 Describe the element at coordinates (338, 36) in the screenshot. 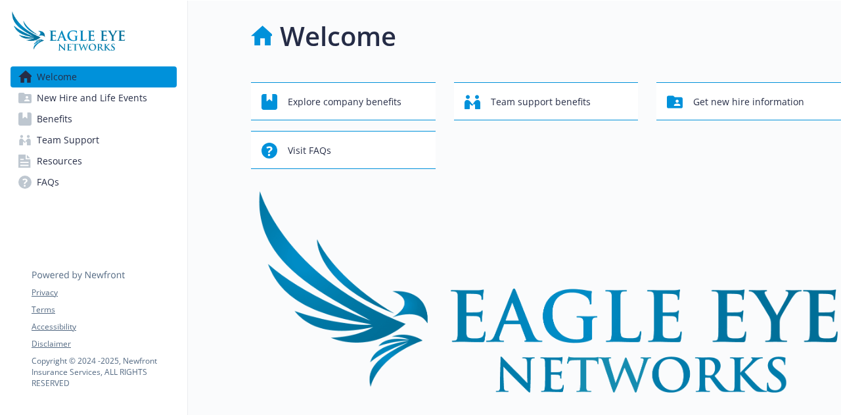

I see `h1: Welcome` at that location.